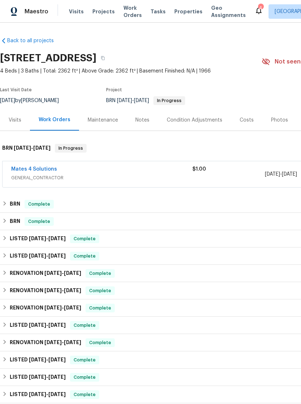 This screenshot has width=301, height=404. Describe the element at coordinates (114, 90) in the screenshot. I see `span: Project` at that location.